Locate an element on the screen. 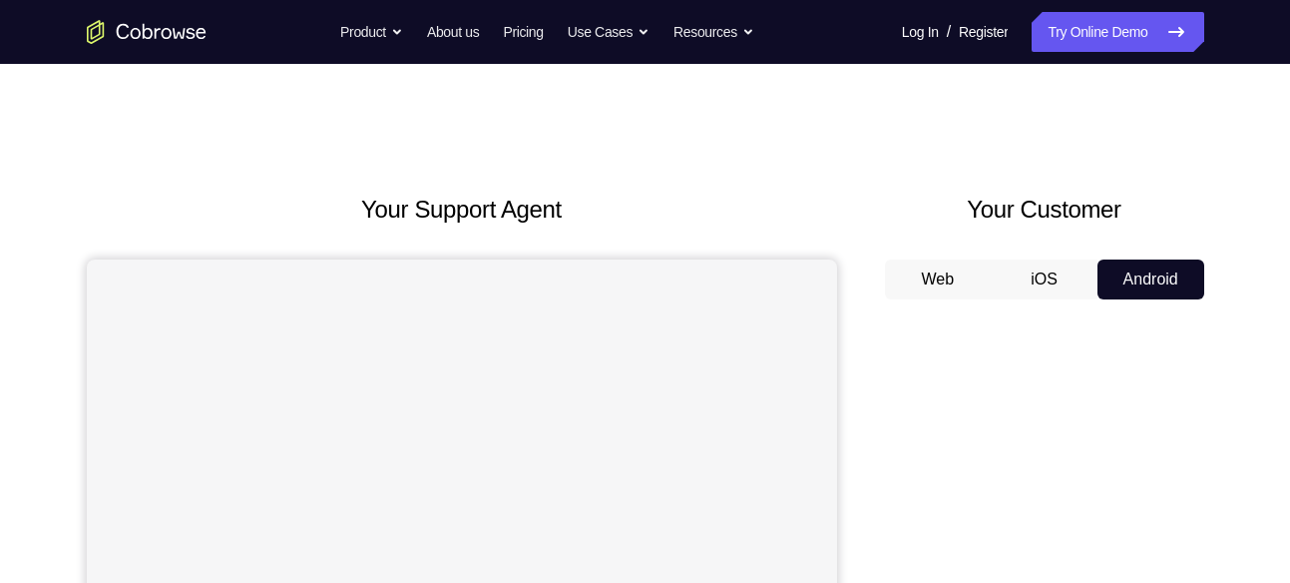  a: Try Online Demo is located at coordinates (1118, 32).